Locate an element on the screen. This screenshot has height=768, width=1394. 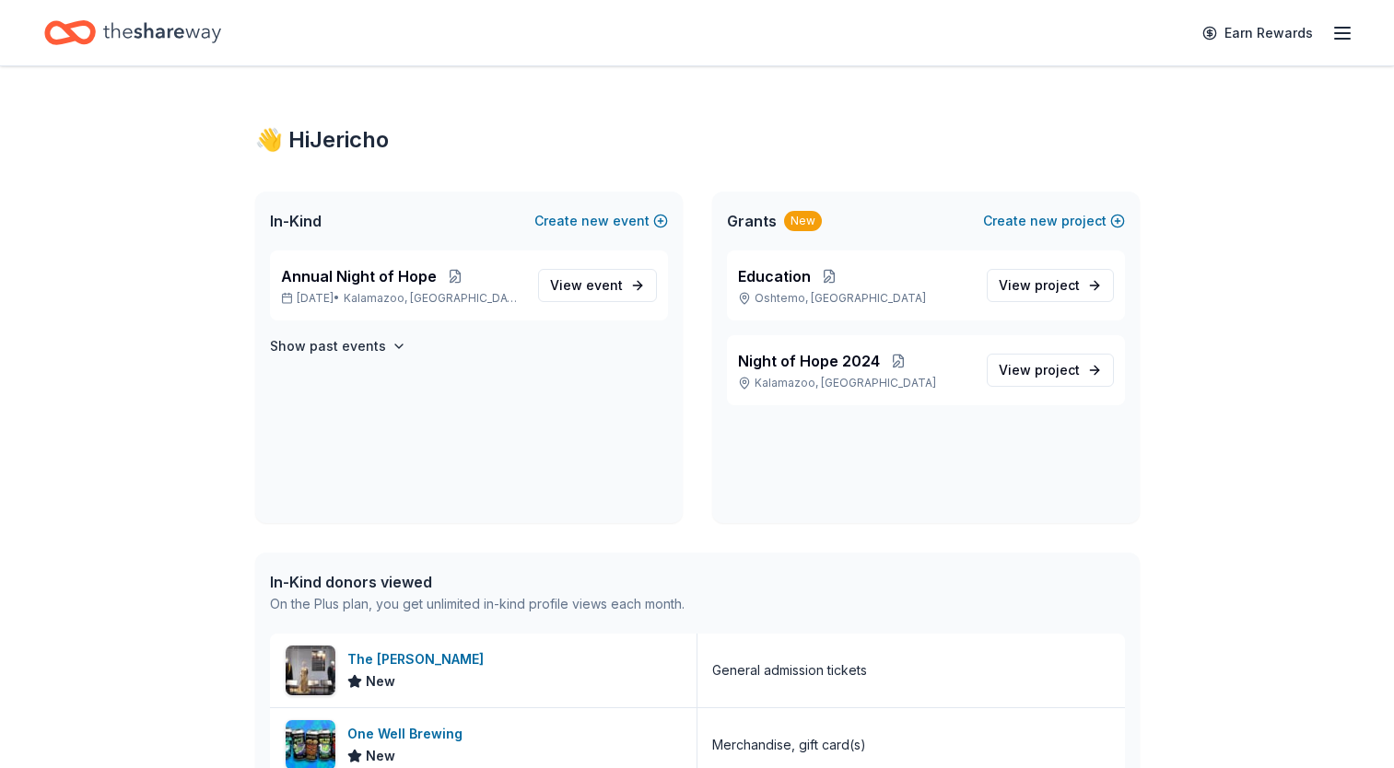
h4: Show past events is located at coordinates (328, 346).